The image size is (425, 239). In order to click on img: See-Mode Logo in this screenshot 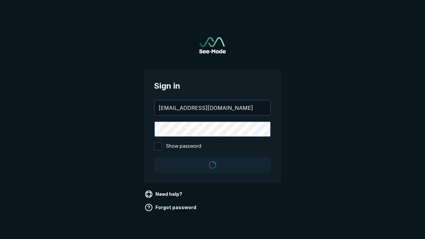, I will do `click(212, 45)`.